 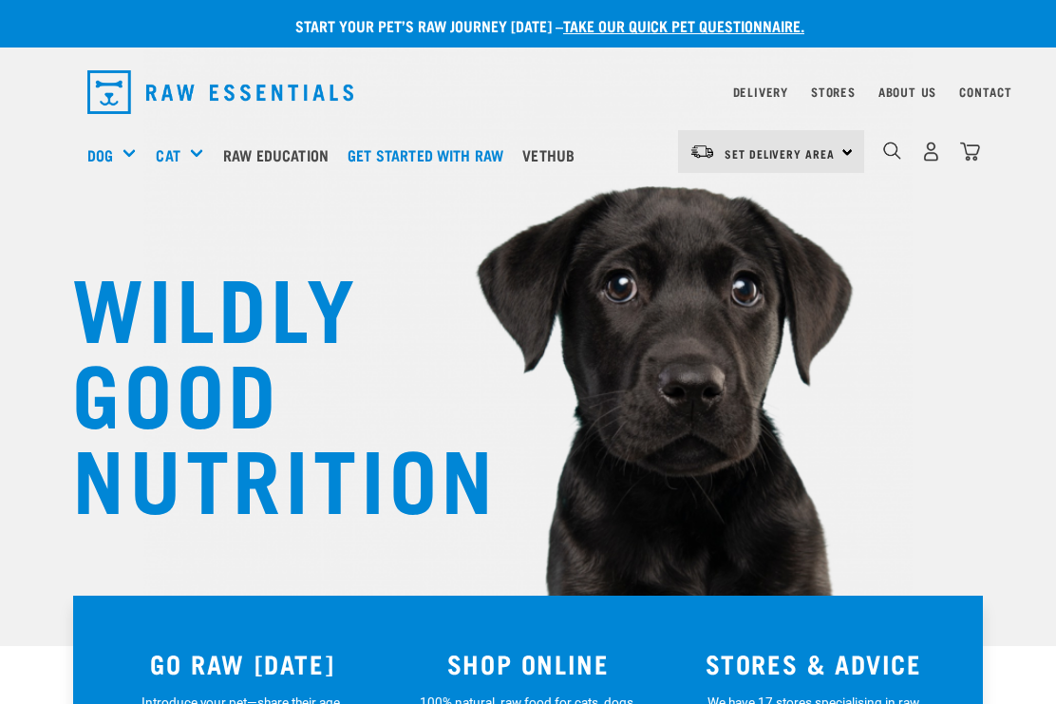 I want to click on span: Set Delivery Area, so click(x=780, y=153).